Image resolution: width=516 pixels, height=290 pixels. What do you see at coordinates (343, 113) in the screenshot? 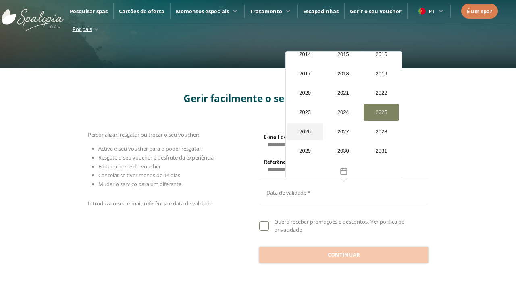
I see `div: 2024` at bounding box center [343, 113].